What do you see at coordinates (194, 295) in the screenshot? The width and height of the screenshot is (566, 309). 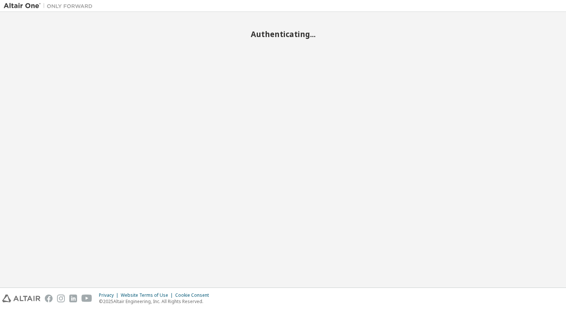 I see `div: Cookie Consent` at bounding box center [194, 295].